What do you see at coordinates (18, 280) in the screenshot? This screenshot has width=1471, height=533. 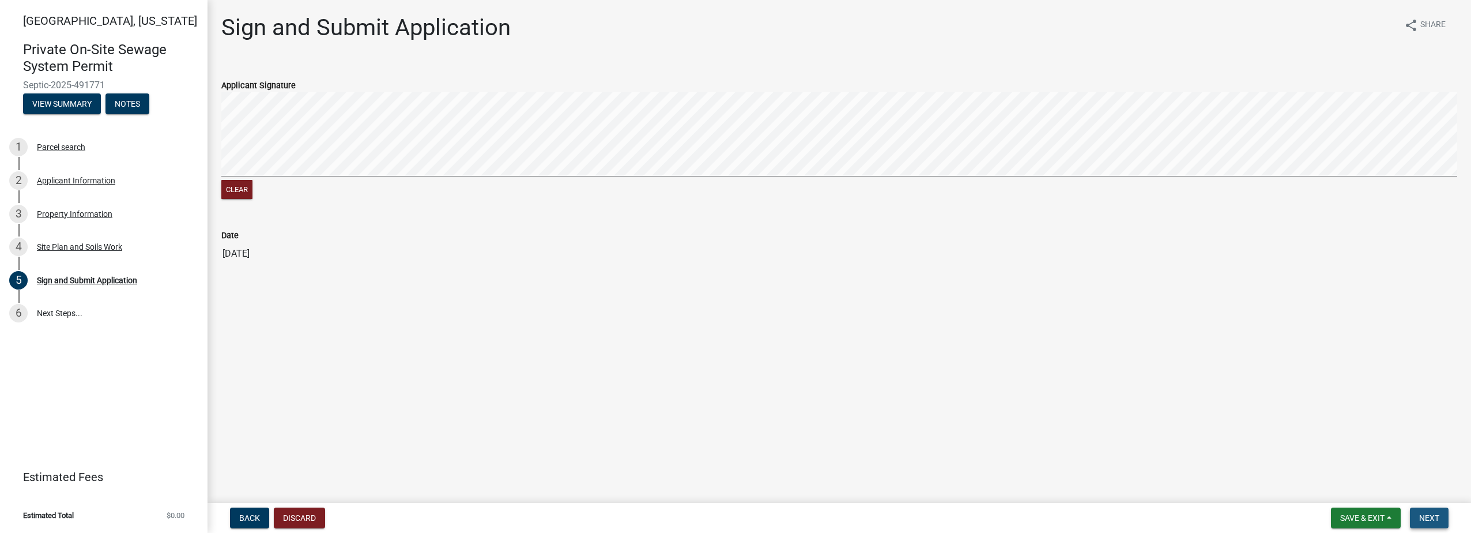 I see `div: 5` at bounding box center [18, 280].